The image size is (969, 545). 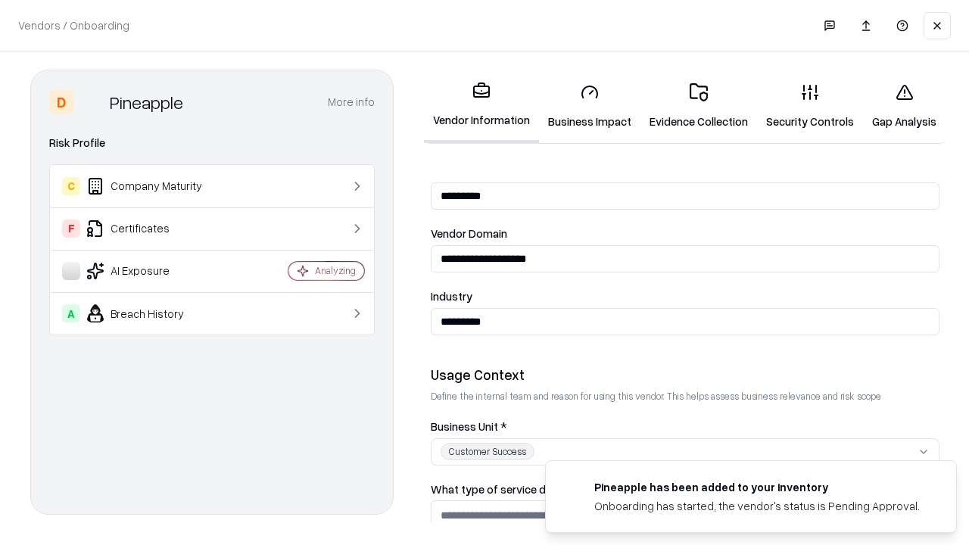 I want to click on div: Risk Profile, so click(x=212, y=143).